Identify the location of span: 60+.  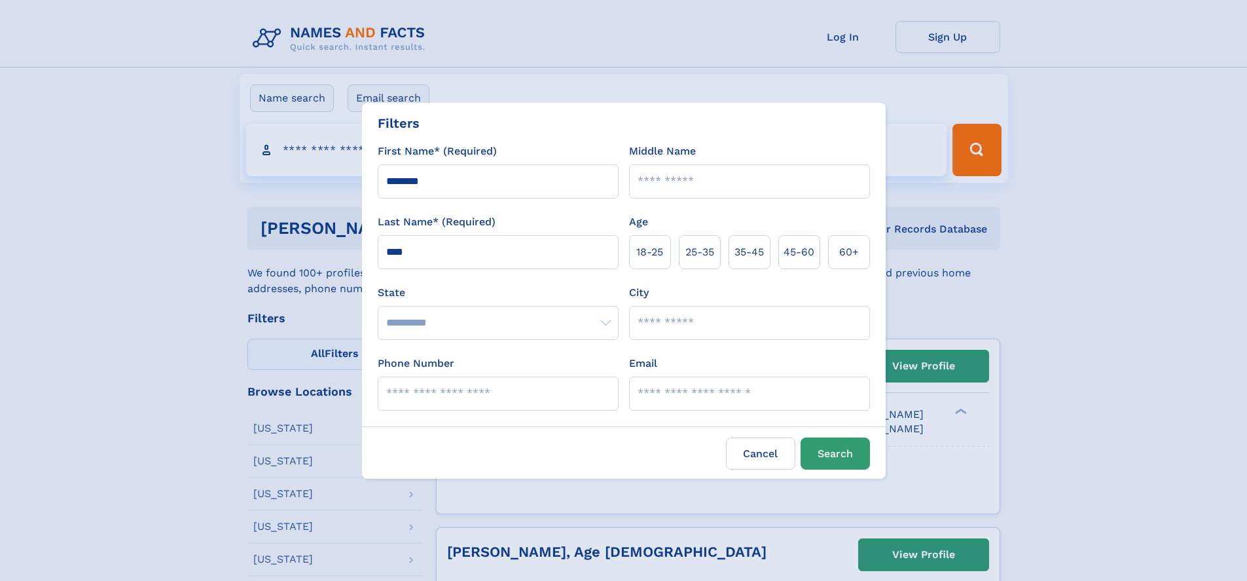
(849, 252).